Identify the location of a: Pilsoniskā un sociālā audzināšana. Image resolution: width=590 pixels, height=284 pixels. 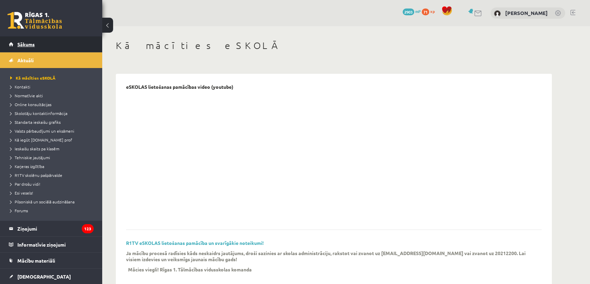
(53, 202).